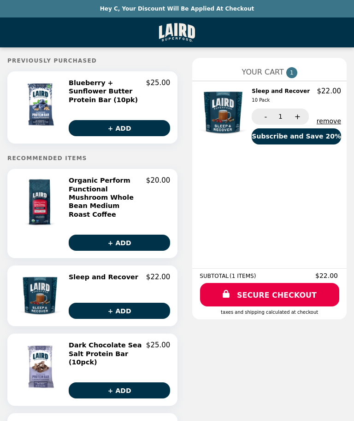 The image size is (354, 421). I want to click on a: SECURE CHECKOUT, so click(269, 295).